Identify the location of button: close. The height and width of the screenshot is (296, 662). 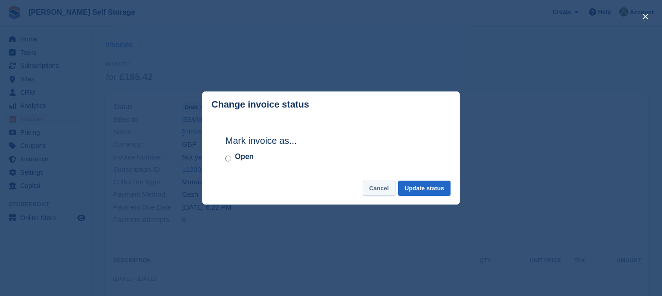
(646, 17).